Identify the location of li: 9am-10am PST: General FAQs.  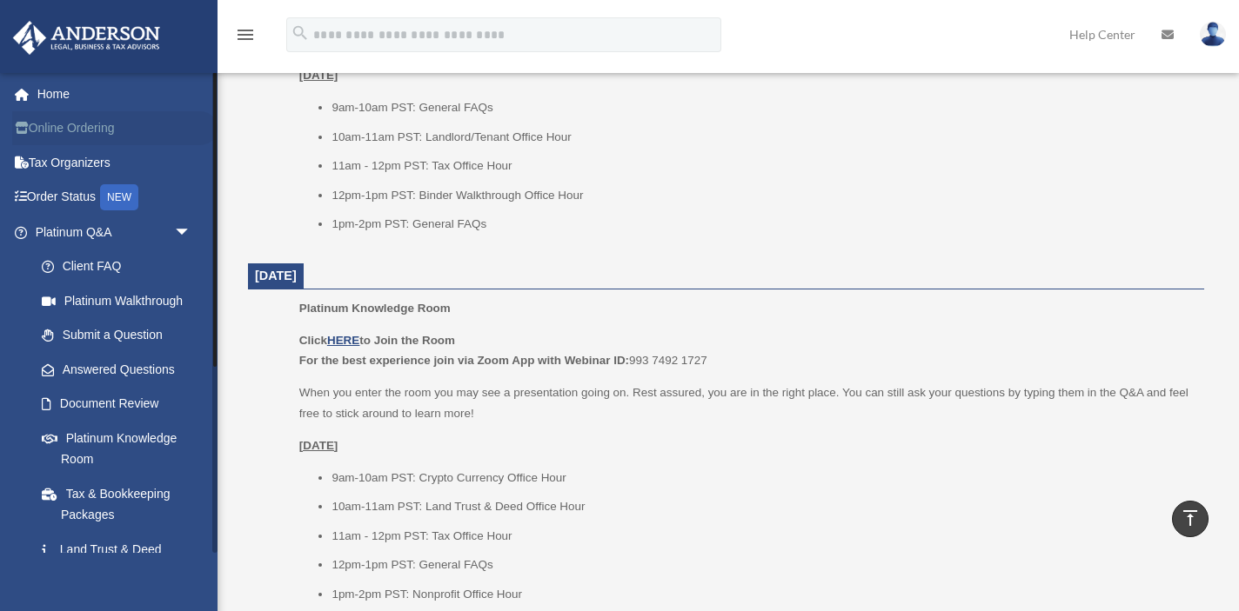
(761, 108).